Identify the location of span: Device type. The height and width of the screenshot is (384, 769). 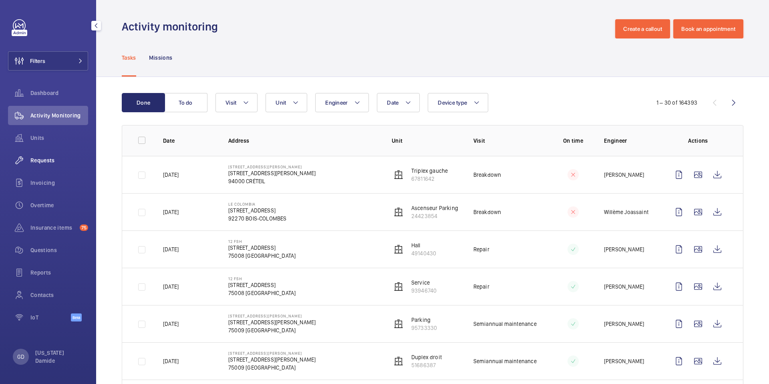
(452, 103).